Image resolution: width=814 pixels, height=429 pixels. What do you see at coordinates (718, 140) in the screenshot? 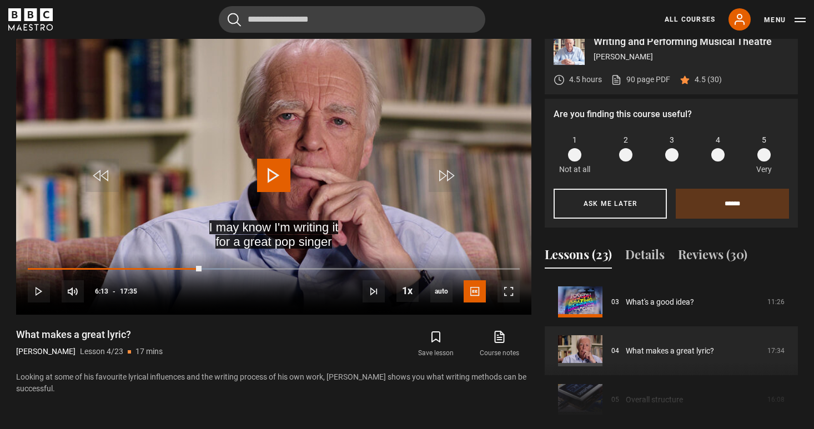
I see `span: 4` at bounding box center [718, 140].